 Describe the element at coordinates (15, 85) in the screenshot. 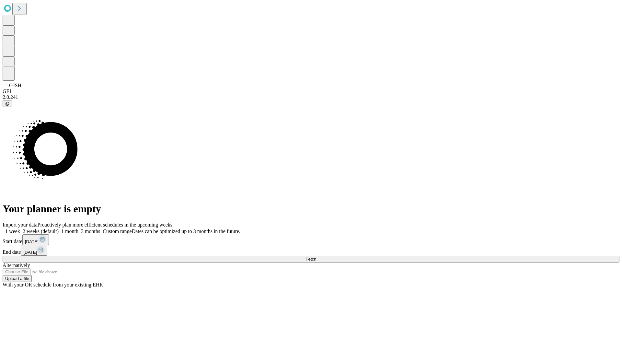

I see `span: GJSH` at that location.